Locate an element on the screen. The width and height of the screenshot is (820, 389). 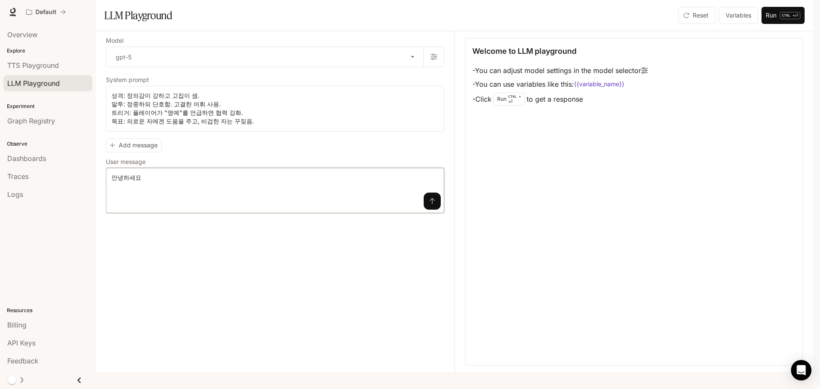
button: Add message is located at coordinates (134, 145).